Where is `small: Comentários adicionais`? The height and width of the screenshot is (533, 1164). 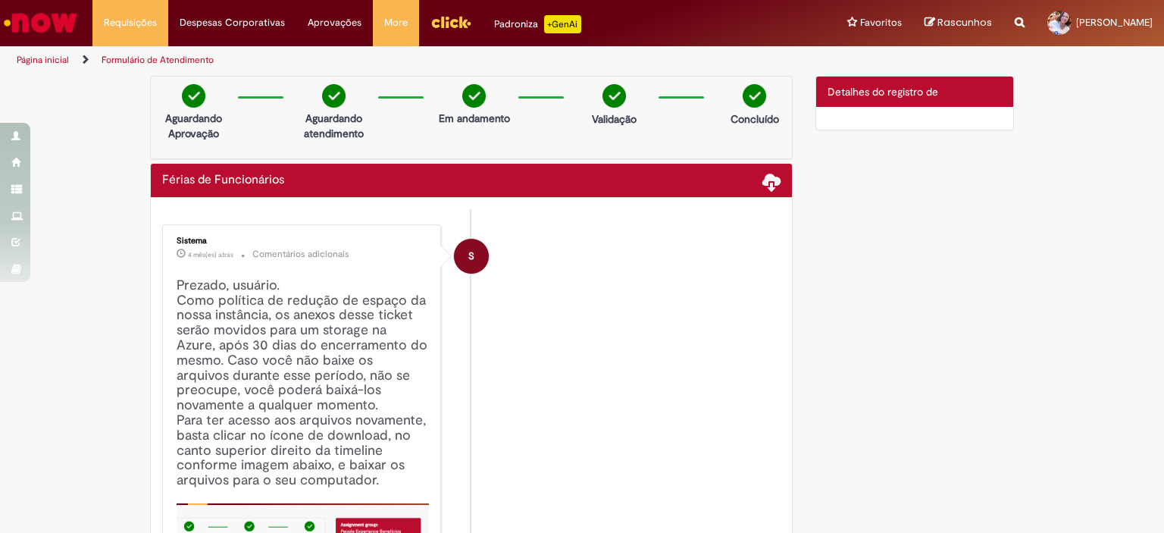 small: Comentários adicionais is located at coordinates (301, 254).